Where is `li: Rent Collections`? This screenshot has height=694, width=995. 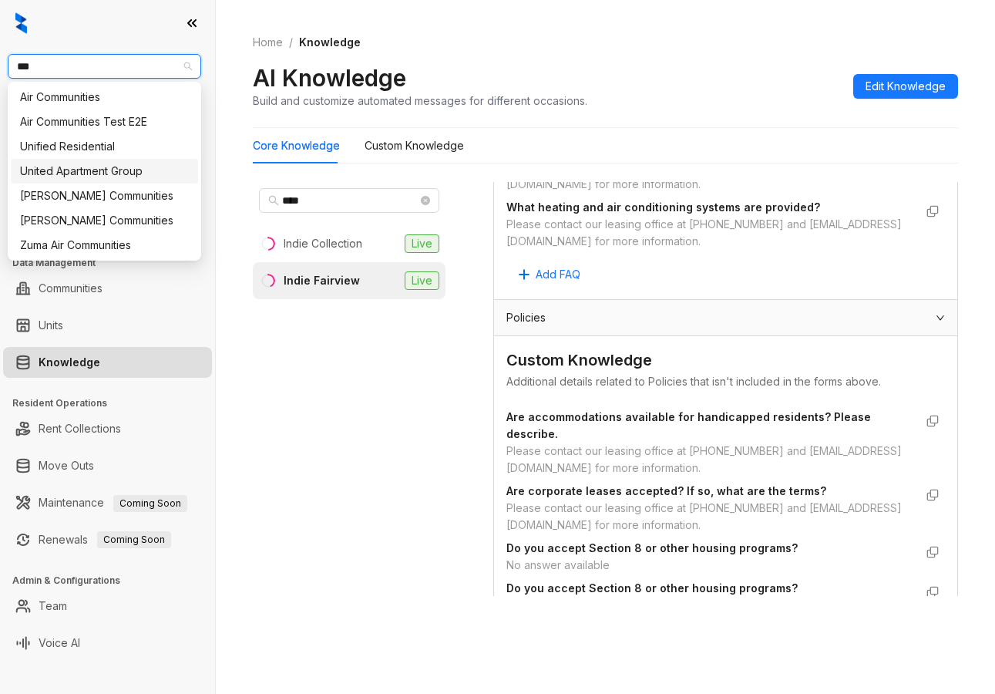
li: Rent Collections is located at coordinates (107, 429).